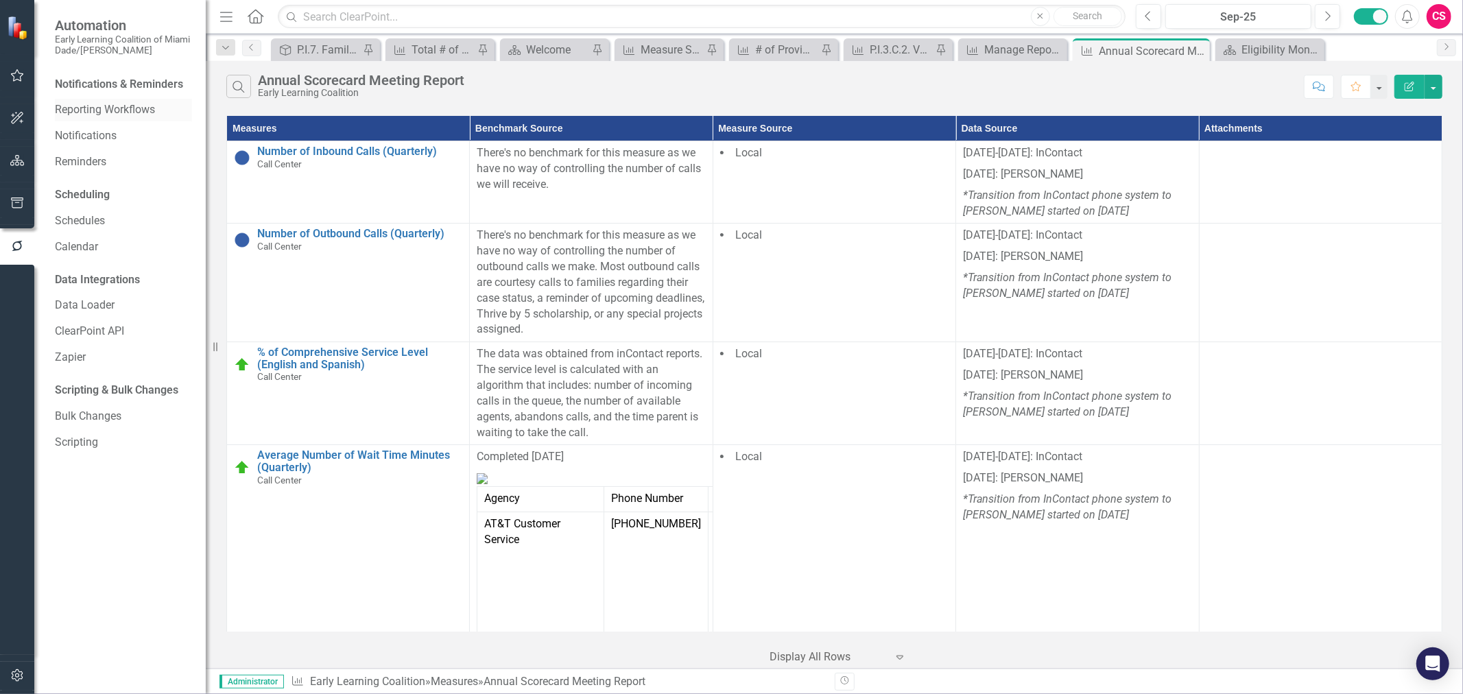  Describe the element at coordinates (117, 390) in the screenshot. I see `div: Scripting & Bulk Changes` at that location.